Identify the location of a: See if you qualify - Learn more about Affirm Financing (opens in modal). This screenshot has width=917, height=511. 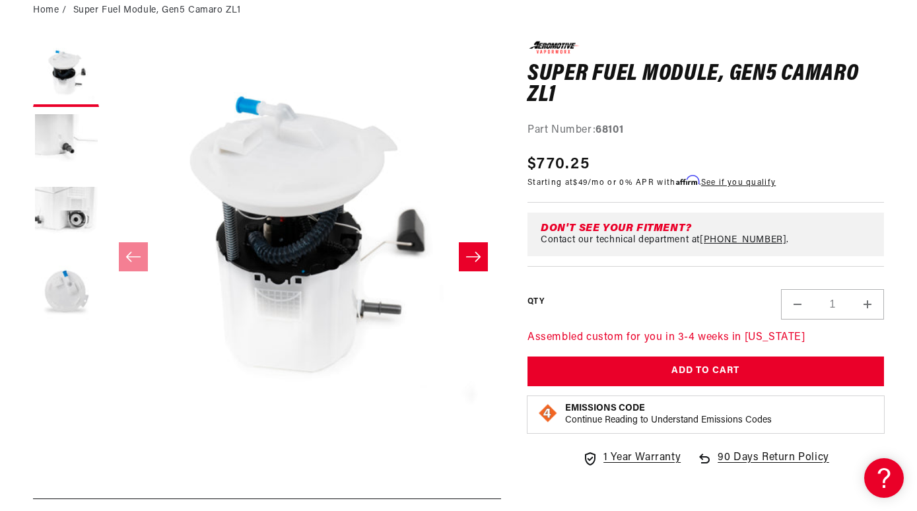
(738, 183).